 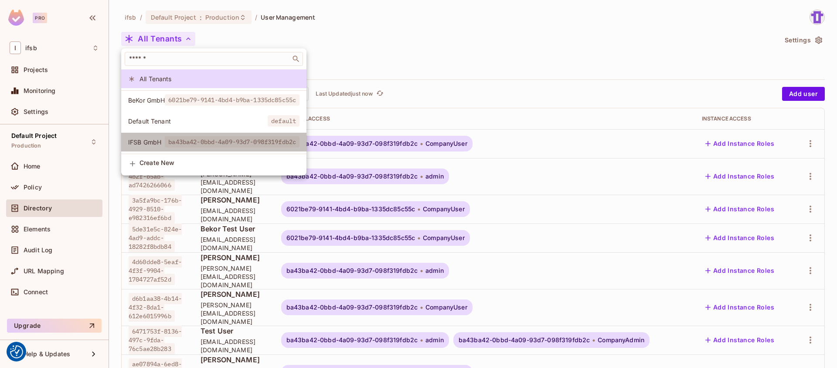 I want to click on span: Create New, so click(x=219, y=163).